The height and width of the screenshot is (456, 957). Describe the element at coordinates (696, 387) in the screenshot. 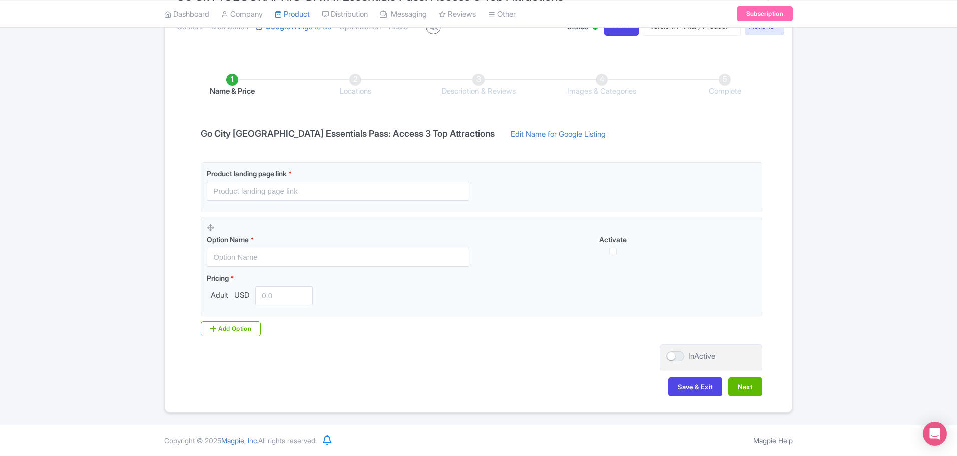

I see `button: Save & Exit` at that location.